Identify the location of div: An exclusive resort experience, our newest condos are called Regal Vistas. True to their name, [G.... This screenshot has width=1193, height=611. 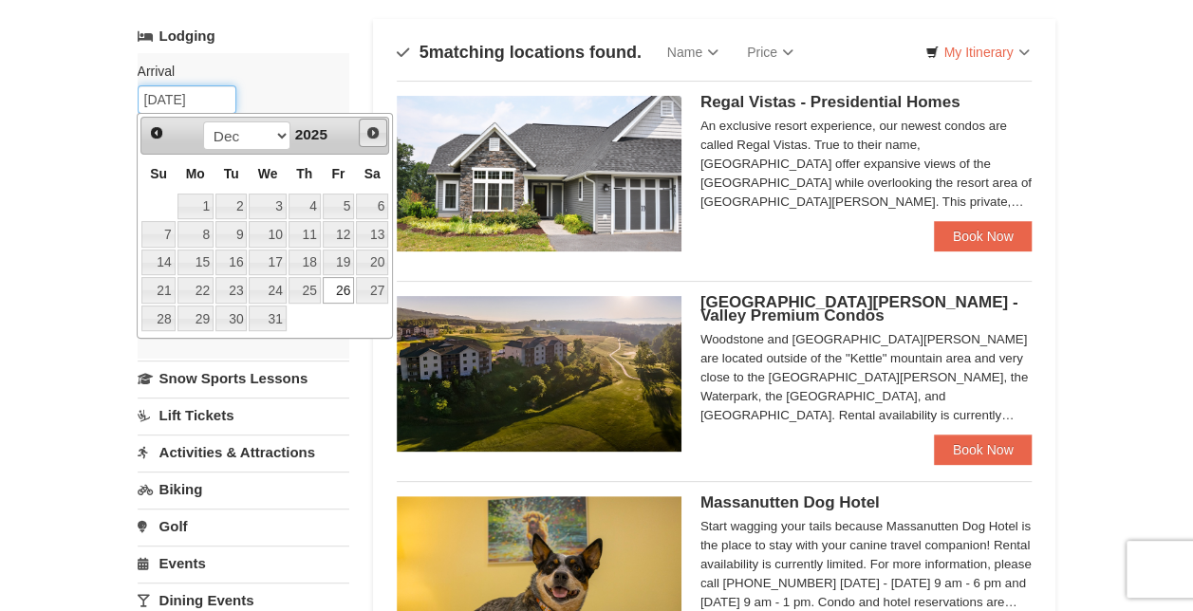
(867, 164).